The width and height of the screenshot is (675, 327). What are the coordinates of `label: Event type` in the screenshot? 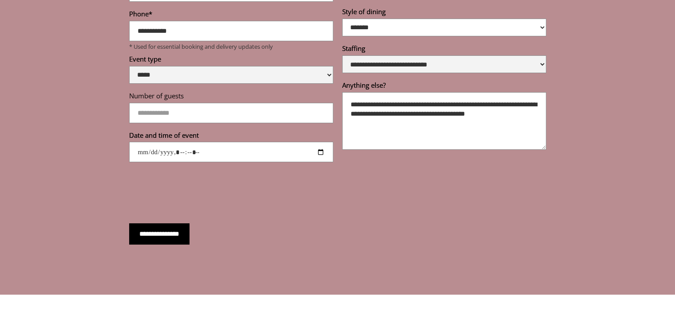 It's located at (231, 60).